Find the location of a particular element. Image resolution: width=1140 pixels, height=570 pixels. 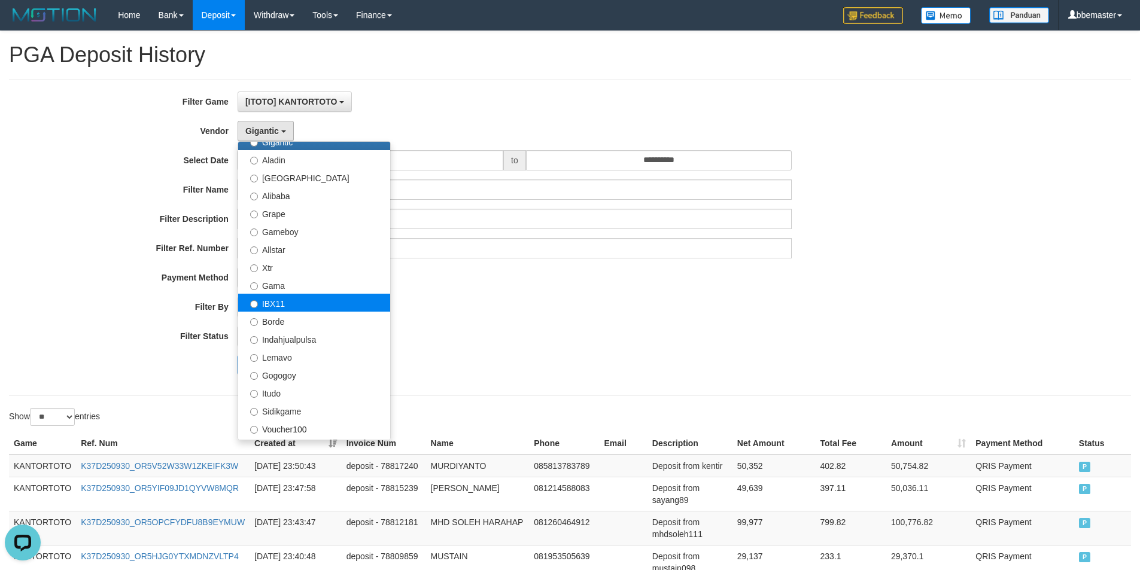

label: Xtr is located at coordinates (314, 267).